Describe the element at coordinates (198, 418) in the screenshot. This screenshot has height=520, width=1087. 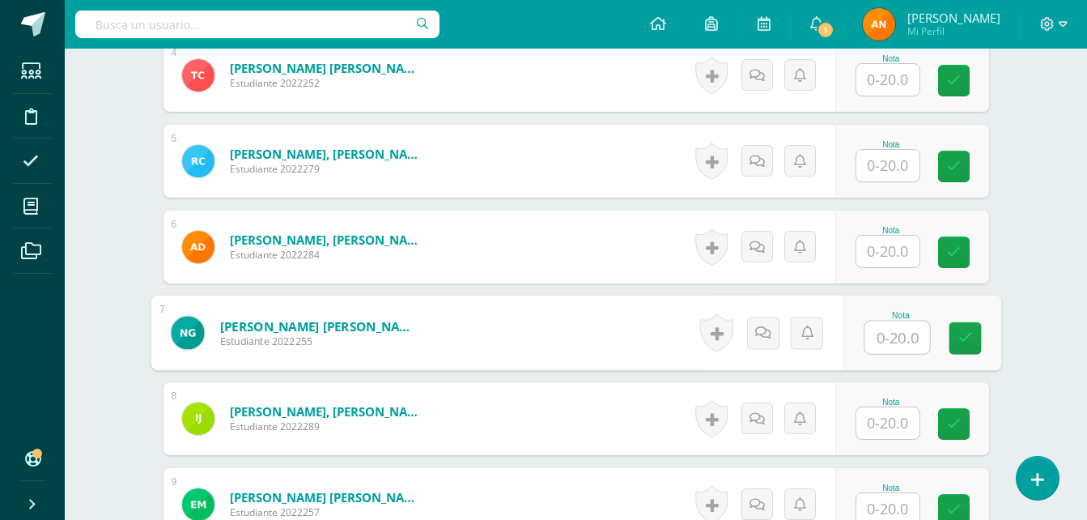
I see `img: a88ca787290b190733949a1566f738b8.png` at that location.